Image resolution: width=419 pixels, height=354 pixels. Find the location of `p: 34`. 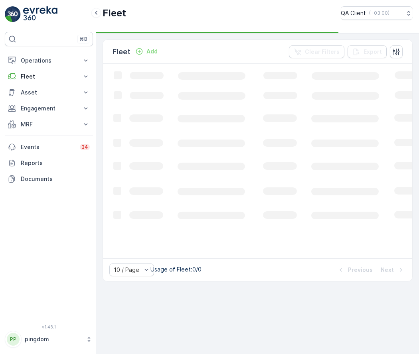

p: 34 is located at coordinates (85, 147).